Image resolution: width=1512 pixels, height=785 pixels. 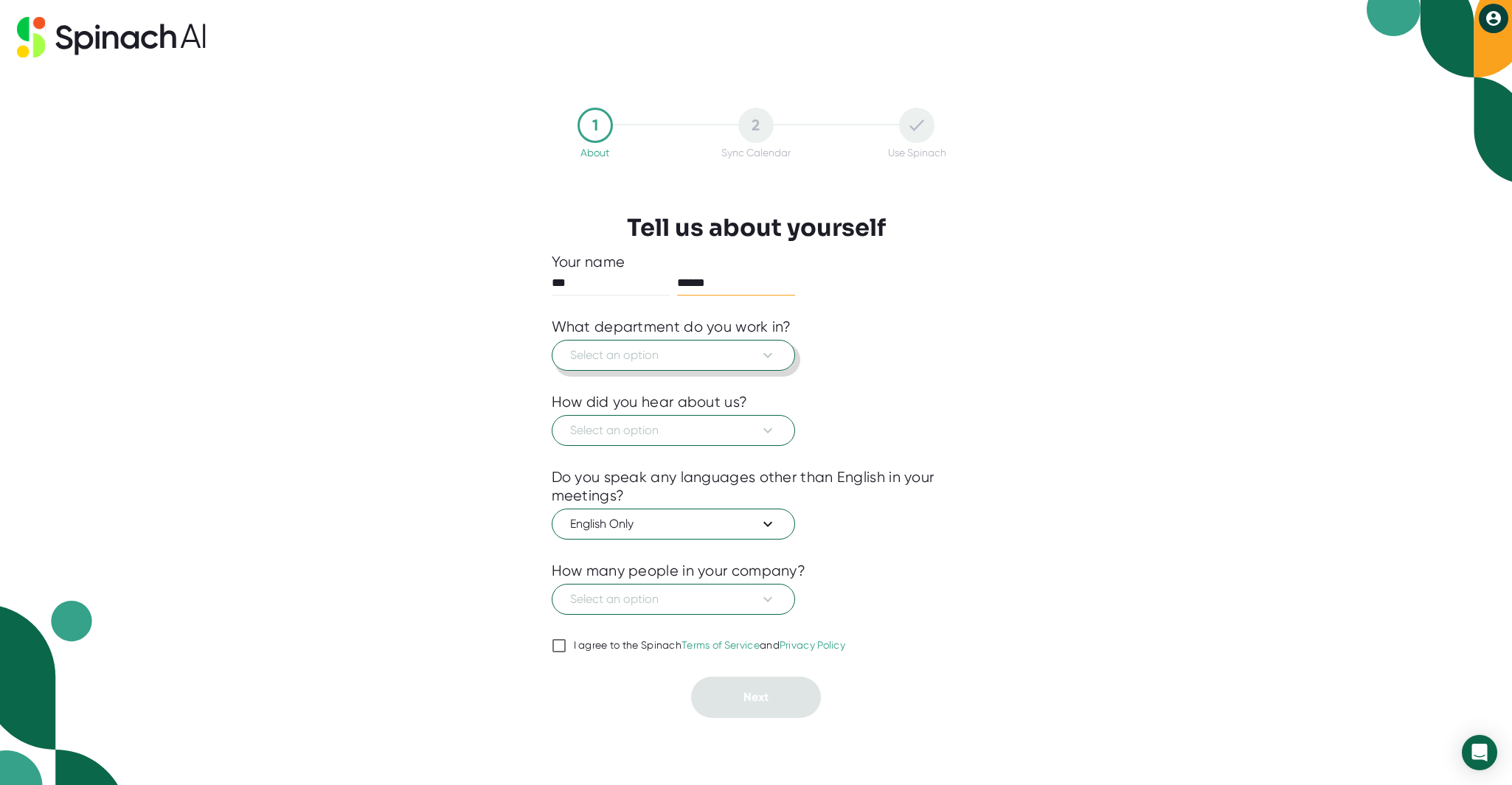 What do you see at coordinates (756, 697) in the screenshot?
I see `span: Next` at bounding box center [756, 697].